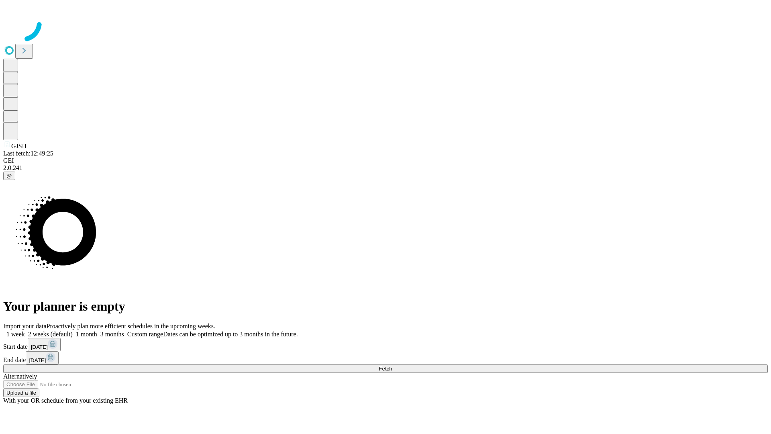 This screenshot has height=434, width=771. What do you see at coordinates (20, 376) in the screenshot?
I see `span: Alternatively` at bounding box center [20, 376].